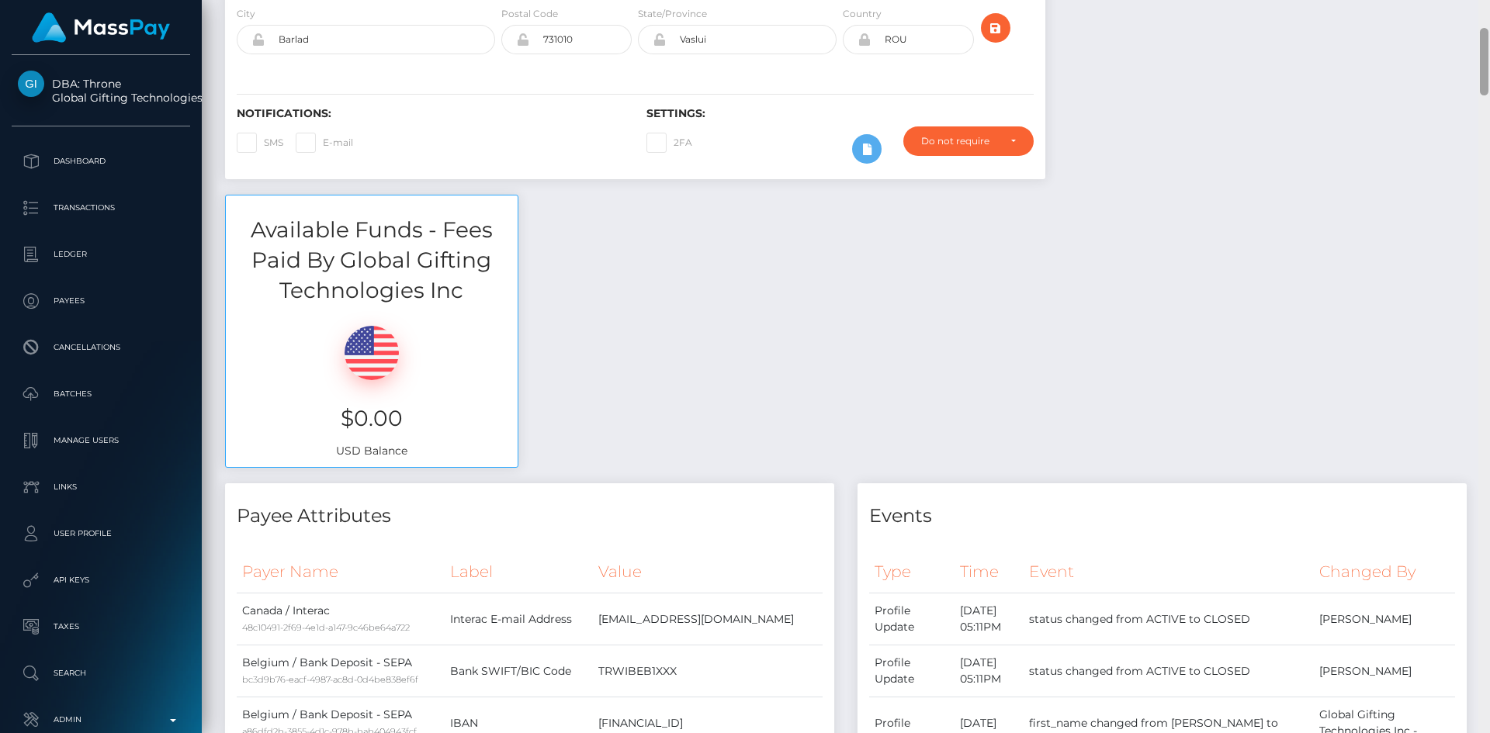  What do you see at coordinates (672, 14) in the screenshot?
I see `label: State/Province` at bounding box center [672, 14].